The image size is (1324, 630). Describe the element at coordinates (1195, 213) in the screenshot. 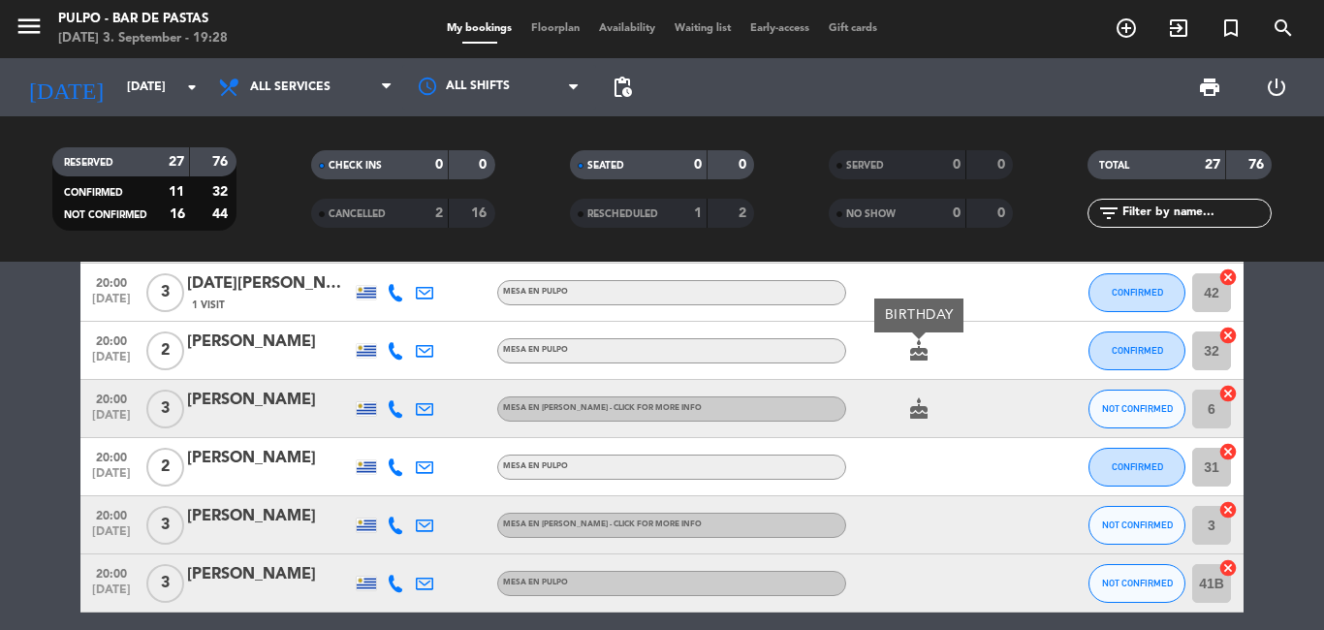

I see `input: Filter by name...` at that location.